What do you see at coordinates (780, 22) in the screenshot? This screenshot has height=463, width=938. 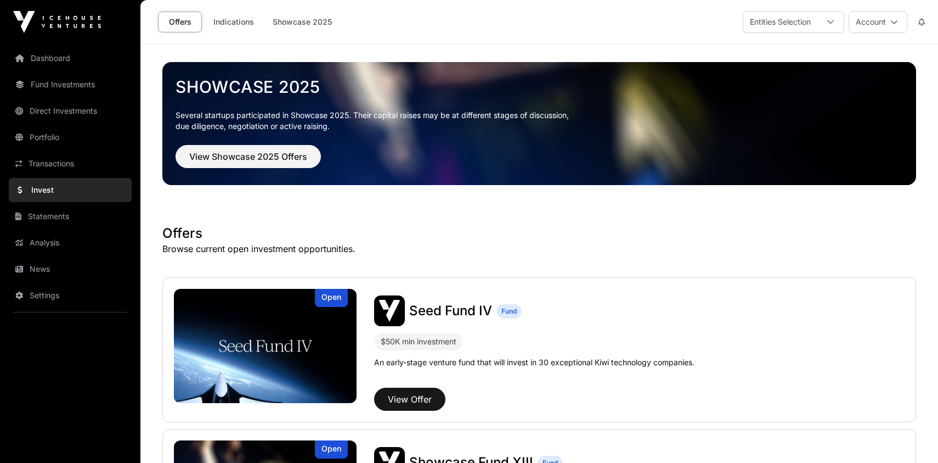 I see `div: Entities Selection` at bounding box center [780, 22].